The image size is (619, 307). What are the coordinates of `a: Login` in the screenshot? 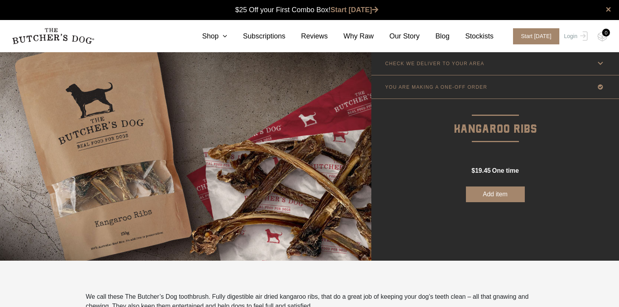 It's located at (575, 36).